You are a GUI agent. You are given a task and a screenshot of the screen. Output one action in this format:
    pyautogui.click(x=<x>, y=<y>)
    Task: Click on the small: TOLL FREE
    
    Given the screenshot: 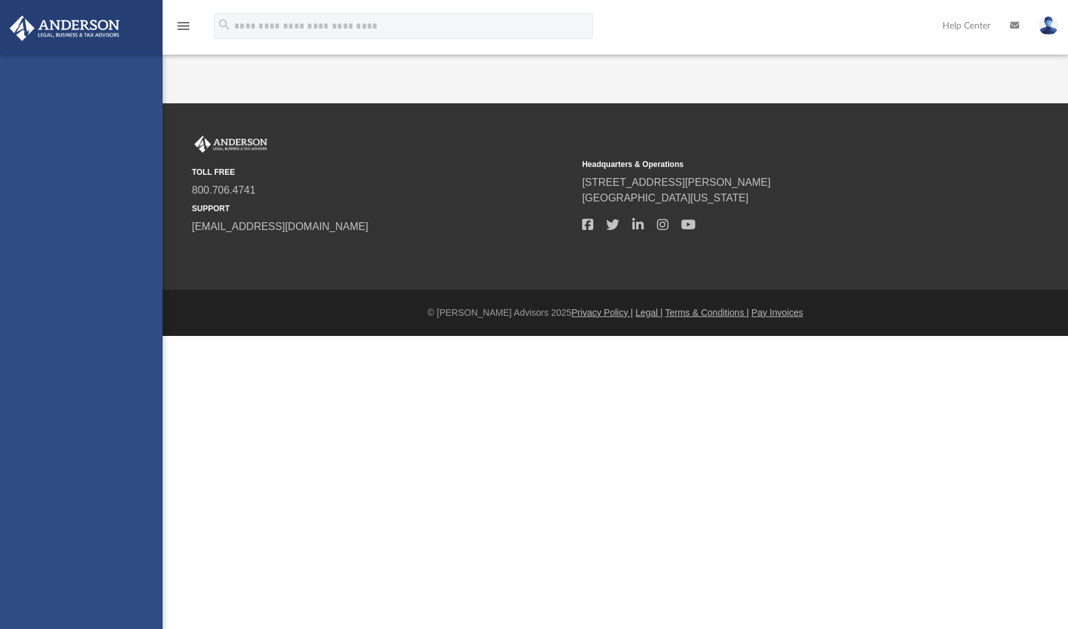 What is the action you would take?
    pyautogui.click(x=382, y=172)
    